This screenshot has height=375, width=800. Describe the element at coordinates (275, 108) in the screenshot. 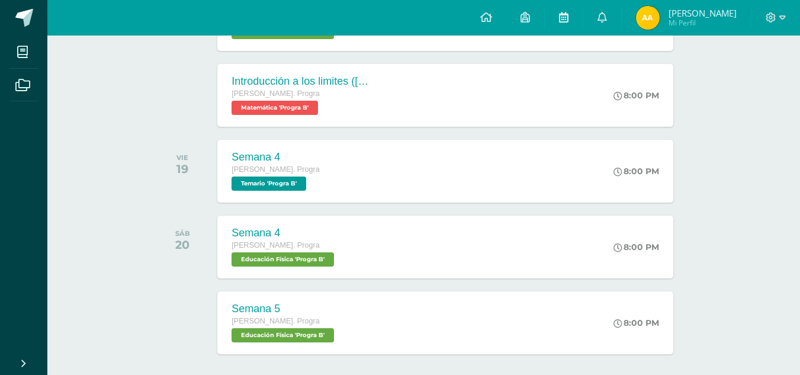

I see `span: Matemática 'Progra B'` at that location.